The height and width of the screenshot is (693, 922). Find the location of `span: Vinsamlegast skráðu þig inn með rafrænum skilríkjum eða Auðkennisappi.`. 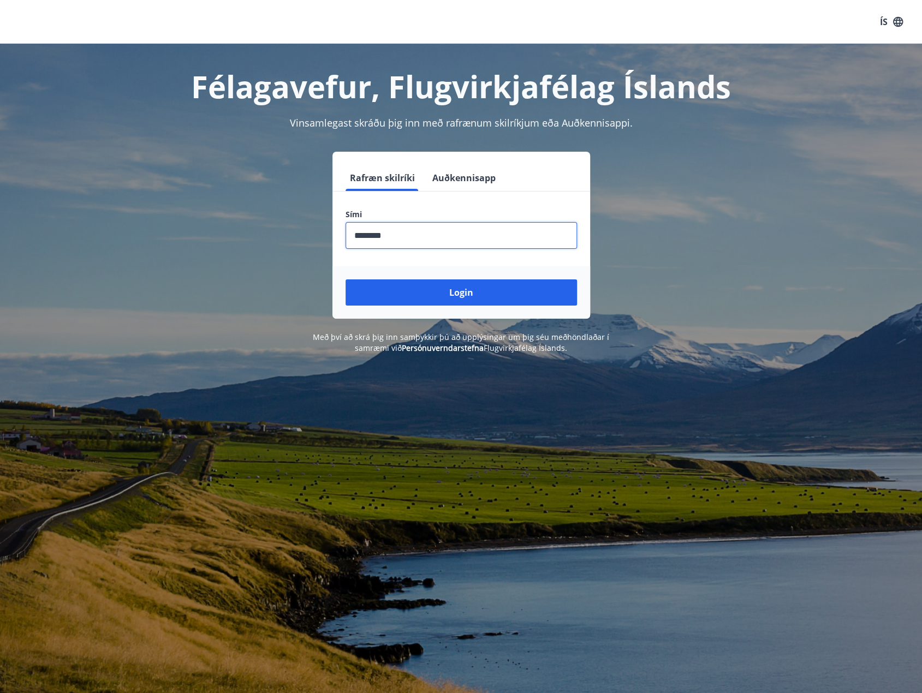

span: Vinsamlegast skráðu þig inn með rafrænum skilríkjum eða Auðkennisappi. is located at coordinates (461, 123).